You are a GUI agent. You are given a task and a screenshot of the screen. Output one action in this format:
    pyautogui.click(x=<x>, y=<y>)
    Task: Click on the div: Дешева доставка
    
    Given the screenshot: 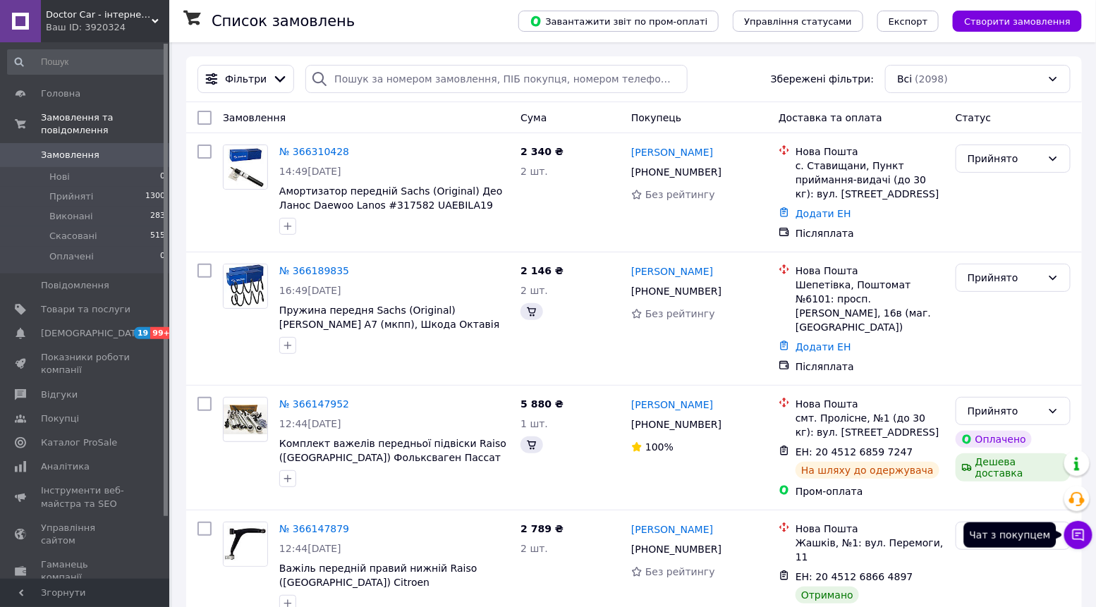 What is the action you would take?
    pyautogui.click(x=1013, y=468)
    